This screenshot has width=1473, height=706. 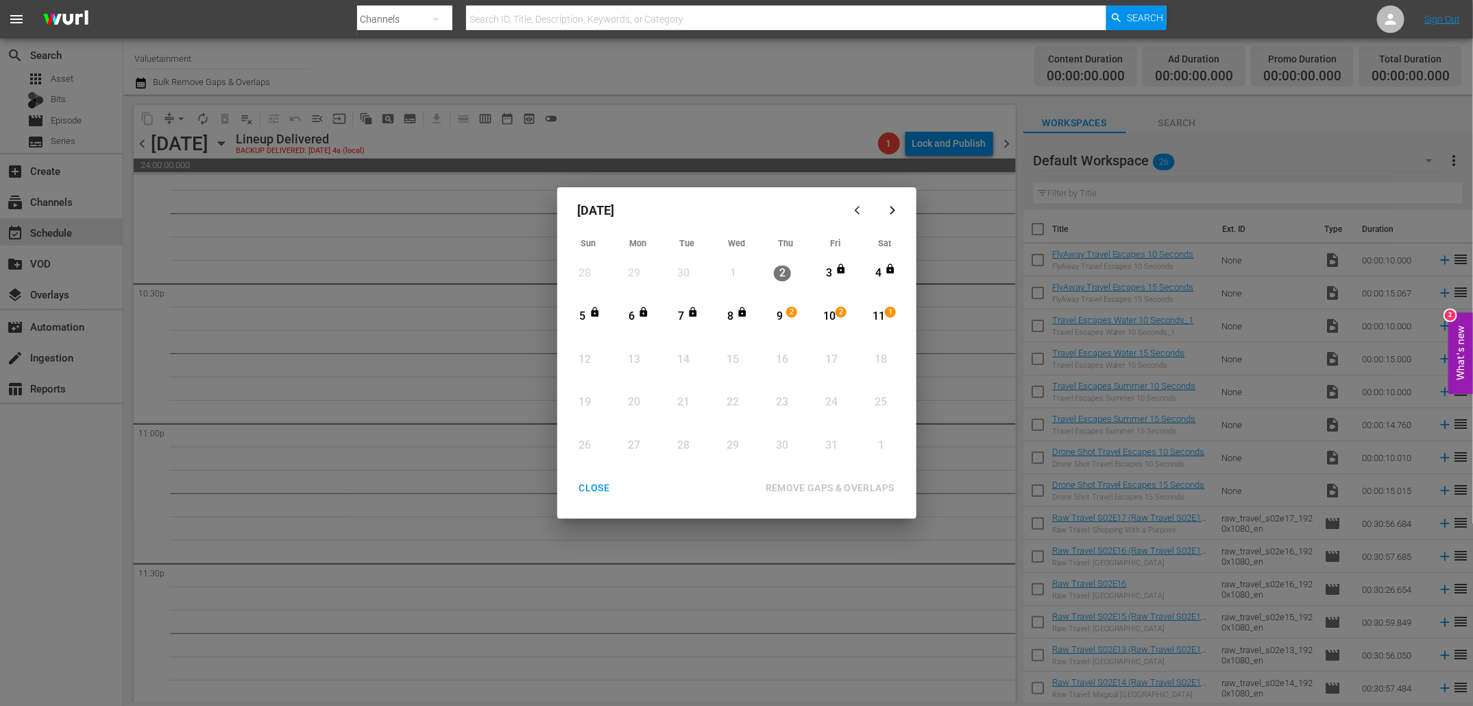 What do you see at coordinates (1145, 18) in the screenshot?
I see `span: Search` at bounding box center [1145, 18].